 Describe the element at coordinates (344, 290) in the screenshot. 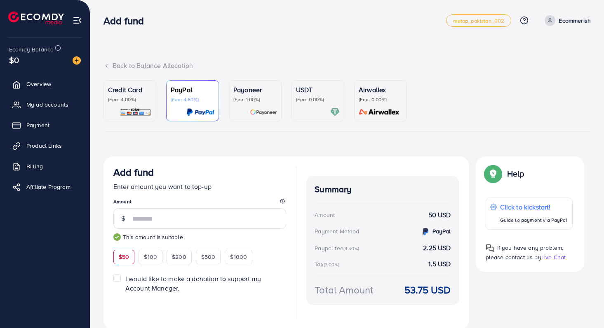

I see `div: Total Amount` at that location.